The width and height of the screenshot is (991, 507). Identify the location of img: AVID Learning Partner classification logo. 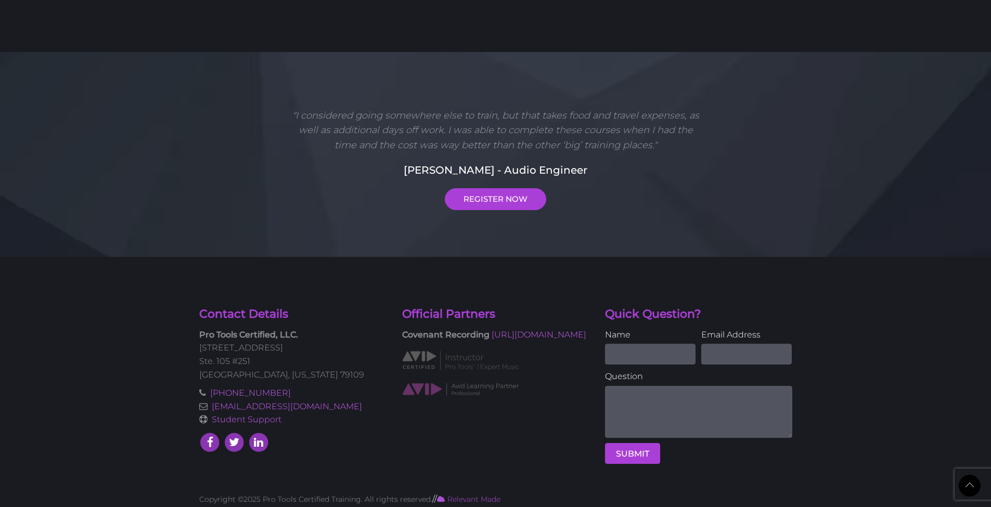
(461, 389).